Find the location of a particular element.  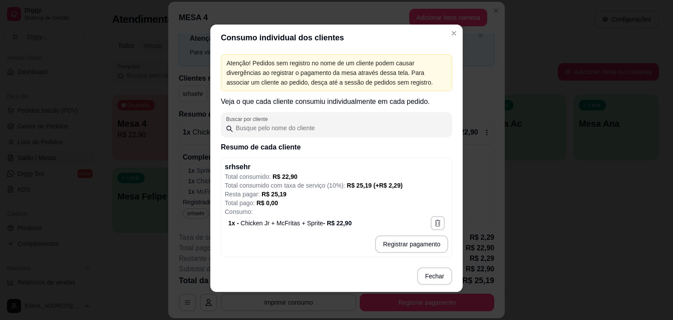

p: Resta pagar: is located at coordinates (336, 194).